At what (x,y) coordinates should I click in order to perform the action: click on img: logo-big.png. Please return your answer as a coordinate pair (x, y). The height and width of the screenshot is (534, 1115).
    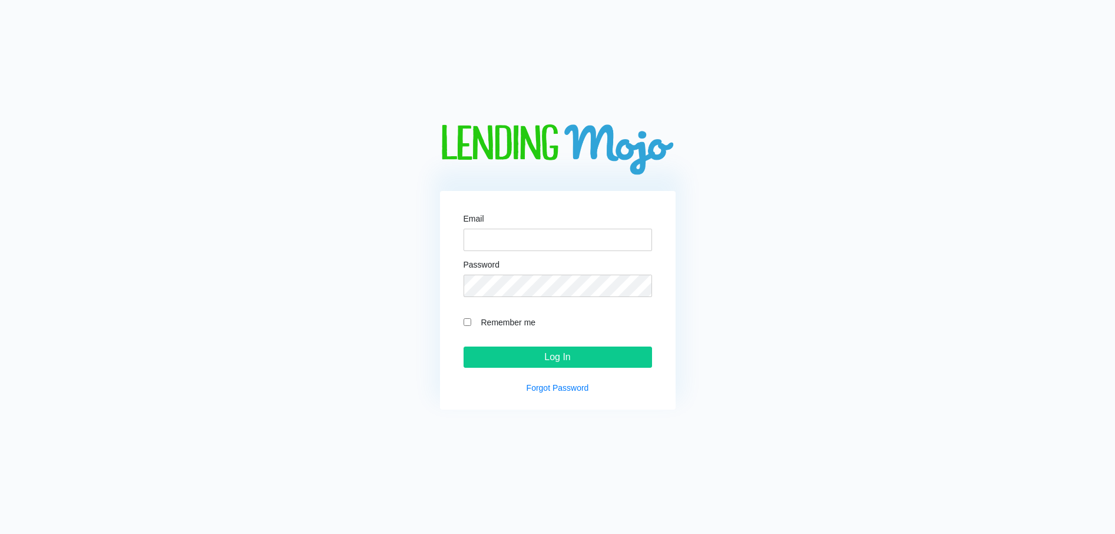
    Looking at the image, I should click on (558, 150).